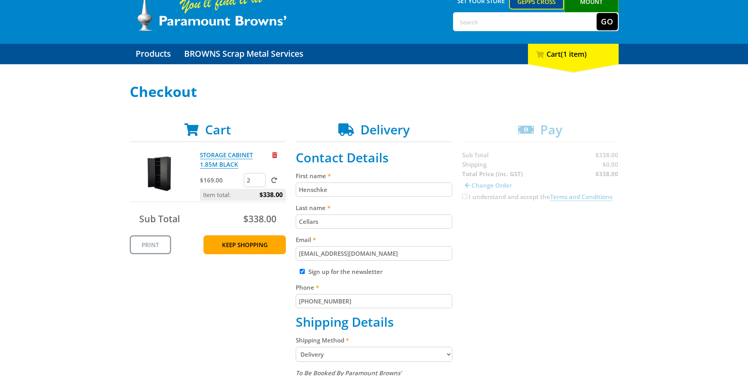 Image resolution: width=748 pixels, height=376 pixels. I want to click on label: Phone, so click(374, 287).